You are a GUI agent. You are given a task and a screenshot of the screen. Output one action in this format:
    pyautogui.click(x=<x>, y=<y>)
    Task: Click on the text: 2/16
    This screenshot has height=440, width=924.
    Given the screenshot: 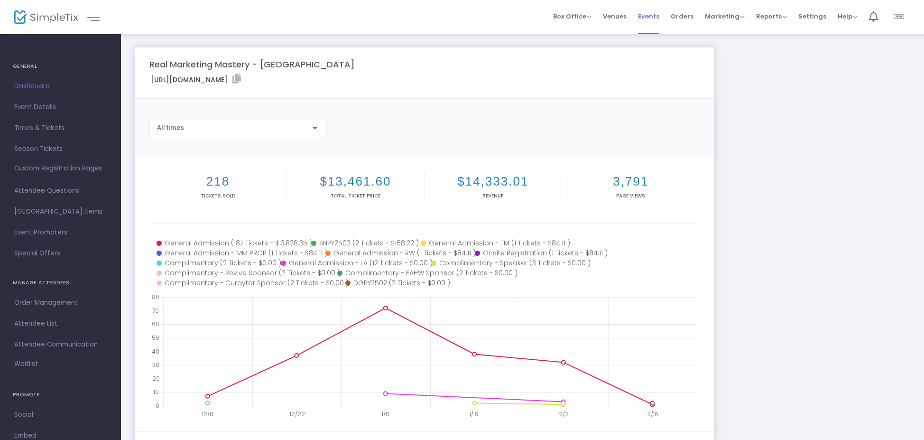 What is the action you would take?
    pyautogui.click(x=653, y=414)
    